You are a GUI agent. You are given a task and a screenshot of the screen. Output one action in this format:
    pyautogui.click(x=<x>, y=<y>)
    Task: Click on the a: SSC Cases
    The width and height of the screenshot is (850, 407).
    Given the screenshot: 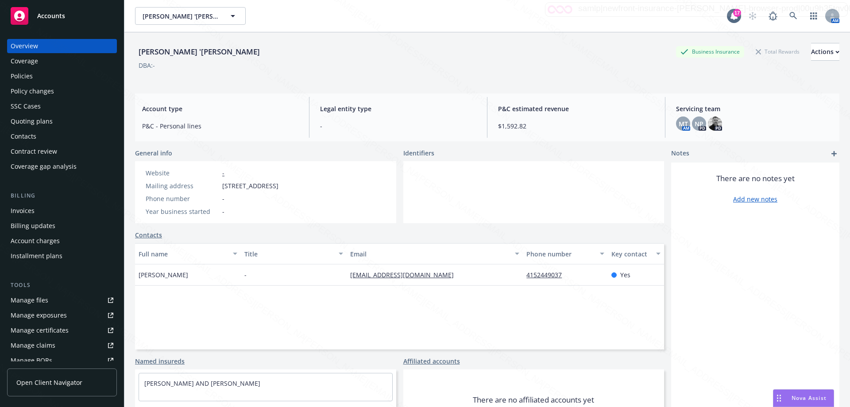 What is the action you would take?
    pyautogui.click(x=62, y=106)
    